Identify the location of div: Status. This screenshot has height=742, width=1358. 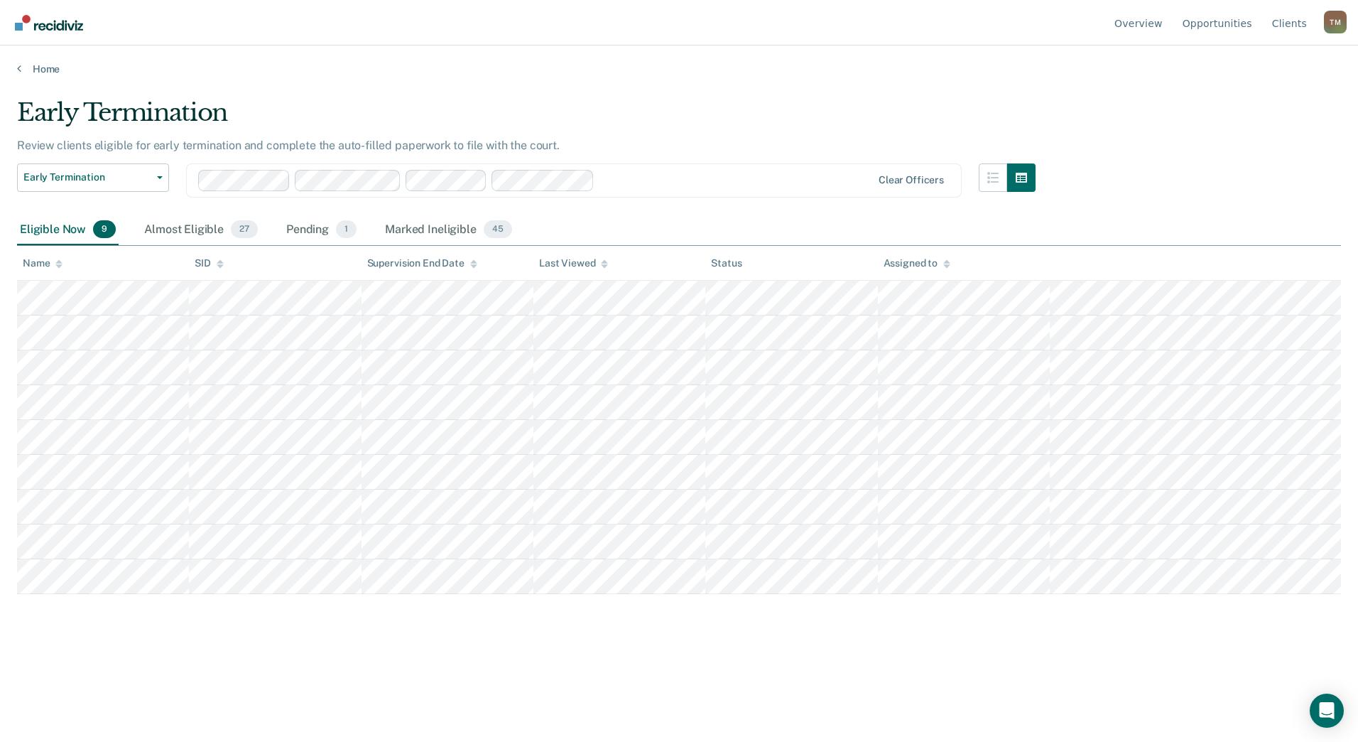
(726, 263).